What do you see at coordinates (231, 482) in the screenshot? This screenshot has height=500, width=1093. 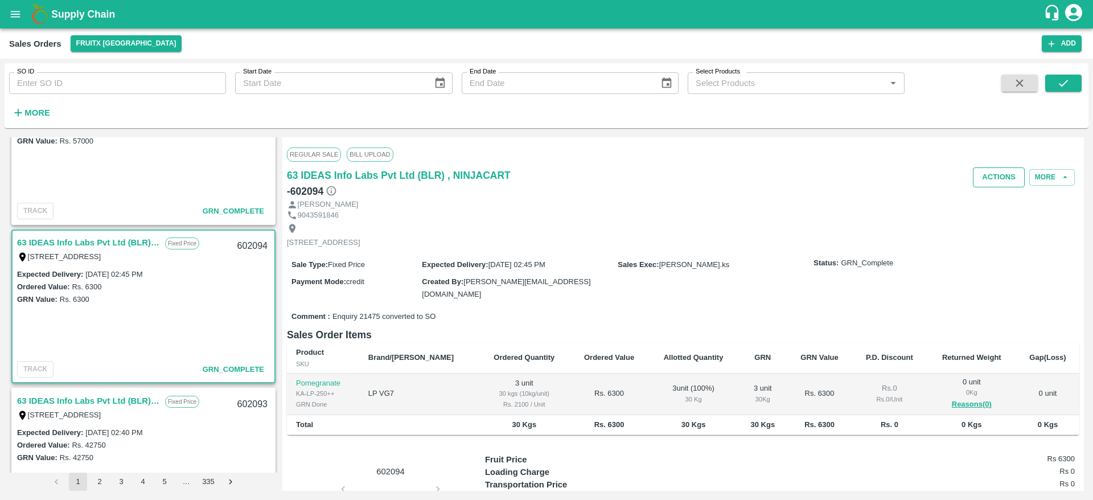 I see `button: Go to next page` at bounding box center [231, 482].